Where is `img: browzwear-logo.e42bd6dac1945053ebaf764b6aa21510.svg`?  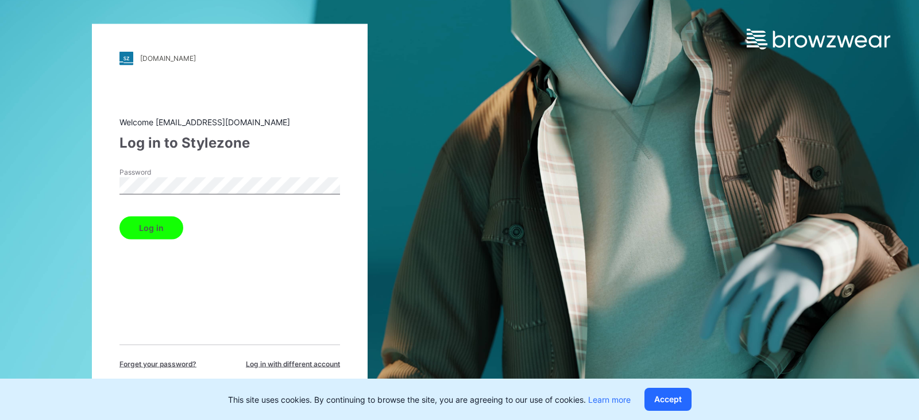 img: browzwear-logo.e42bd6dac1945053ebaf764b6aa21510.svg is located at coordinates (818, 39).